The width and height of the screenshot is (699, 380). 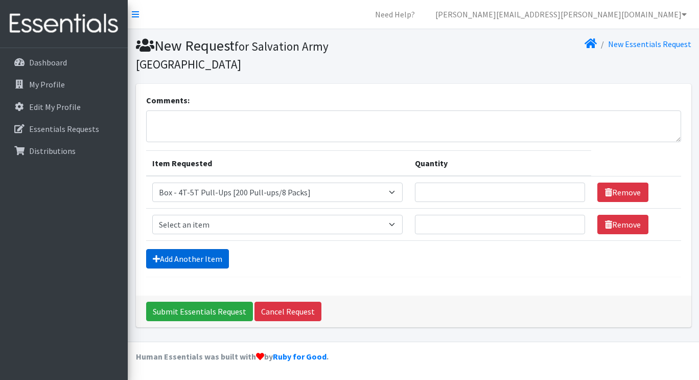 What do you see at coordinates (277, 163) in the screenshot?
I see `th: Item Requested` at bounding box center [277, 163].